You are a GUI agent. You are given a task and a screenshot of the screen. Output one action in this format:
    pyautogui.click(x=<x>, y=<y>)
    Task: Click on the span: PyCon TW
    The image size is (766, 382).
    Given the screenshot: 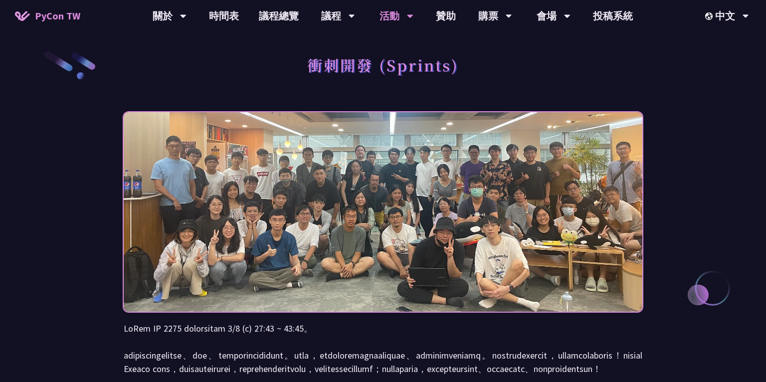 What is the action you would take?
    pyautogui.click(x=57, y=16)
    